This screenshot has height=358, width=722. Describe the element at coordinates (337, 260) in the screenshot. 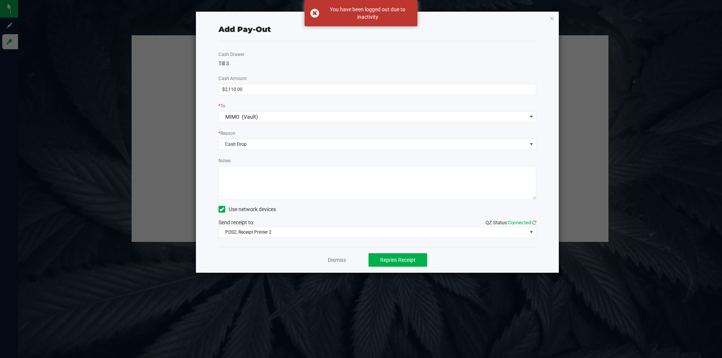

I see `a: Dismiss` at that location.